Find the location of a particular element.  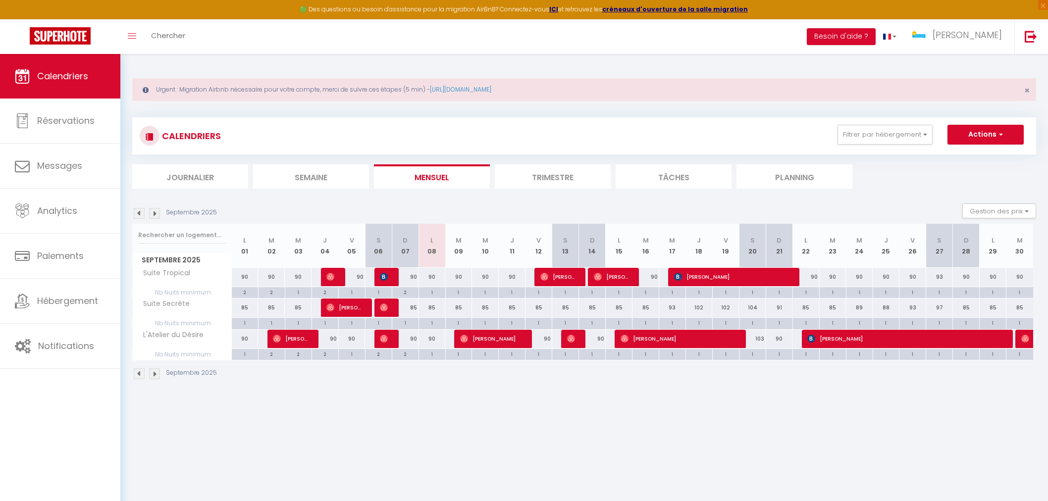

button: Actions is located at coordinates (986, 135).